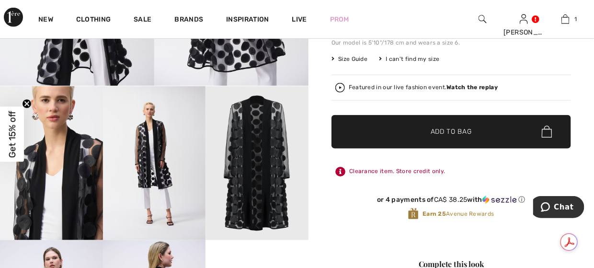 The height and width of the screenshot is (268, 594). What do you see at coordinates (45, 20) in the screenshot?
I see `a: New` at bounding box center [45, 20].